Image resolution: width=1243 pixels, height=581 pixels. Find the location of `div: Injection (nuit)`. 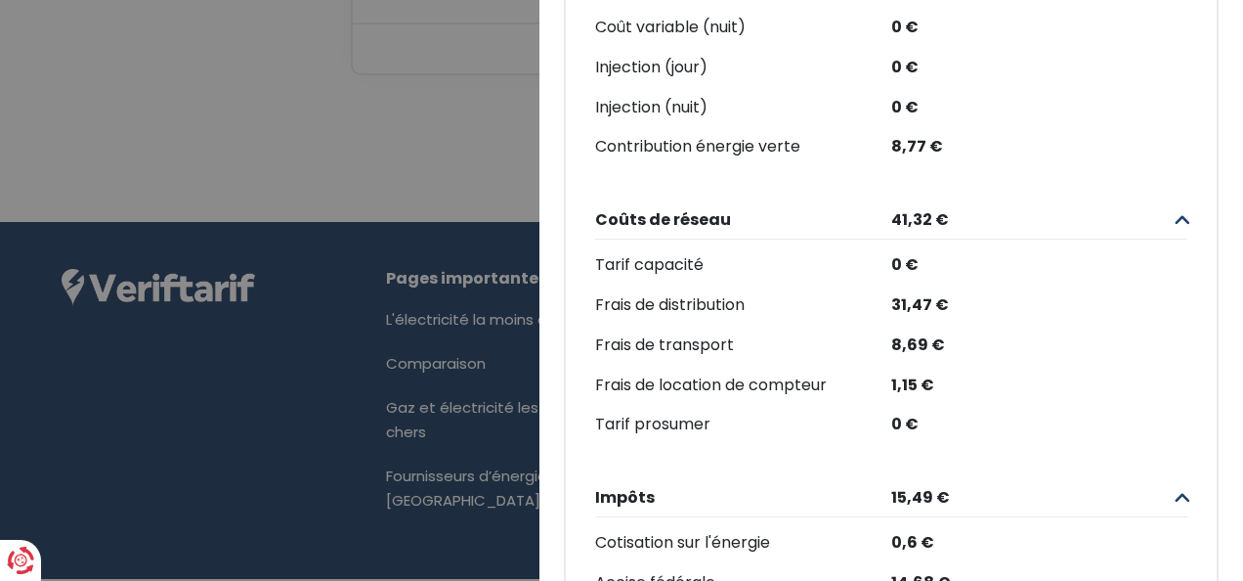

div: Injection (nuit) is located at coordinates (743, 108).